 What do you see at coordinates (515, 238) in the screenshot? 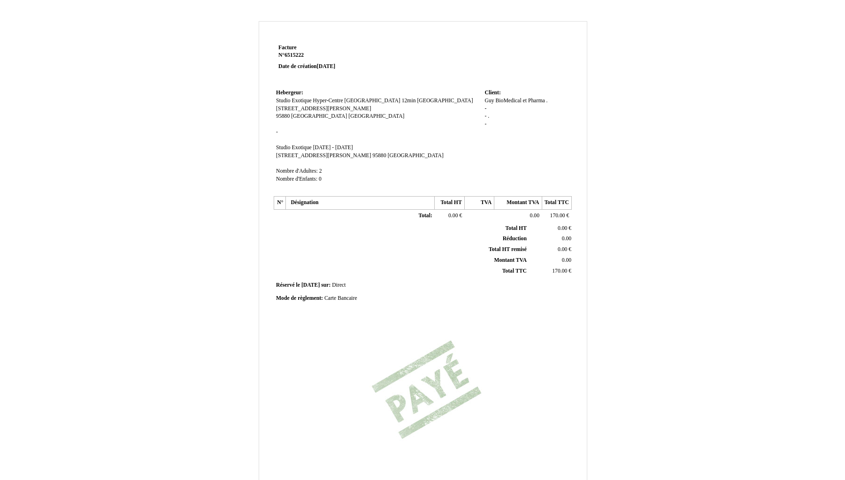
I see `span: Réduction` at bounding box center [515, 238].